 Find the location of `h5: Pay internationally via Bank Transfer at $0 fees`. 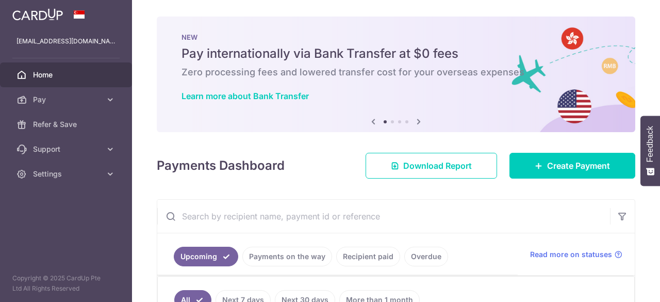

h5: Pay internationally via Bank Transfer at $0 fees is located at coordinates (396, 54).